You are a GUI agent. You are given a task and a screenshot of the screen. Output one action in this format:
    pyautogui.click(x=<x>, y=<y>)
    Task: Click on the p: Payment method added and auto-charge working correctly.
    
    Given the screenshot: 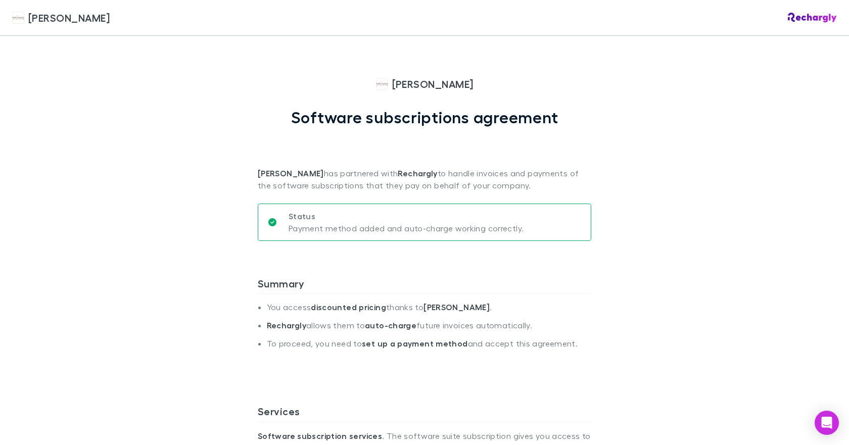 What is the action you would take?
    pyautogui.click(x=406, y=228)
    